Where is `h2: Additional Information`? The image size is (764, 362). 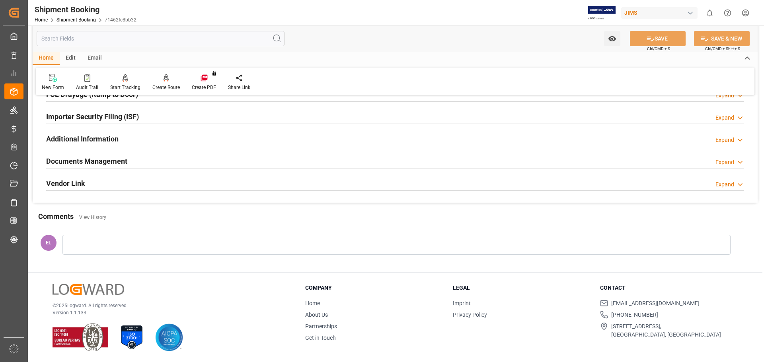 h2: Additional Information is located at coordinates (82, 139).